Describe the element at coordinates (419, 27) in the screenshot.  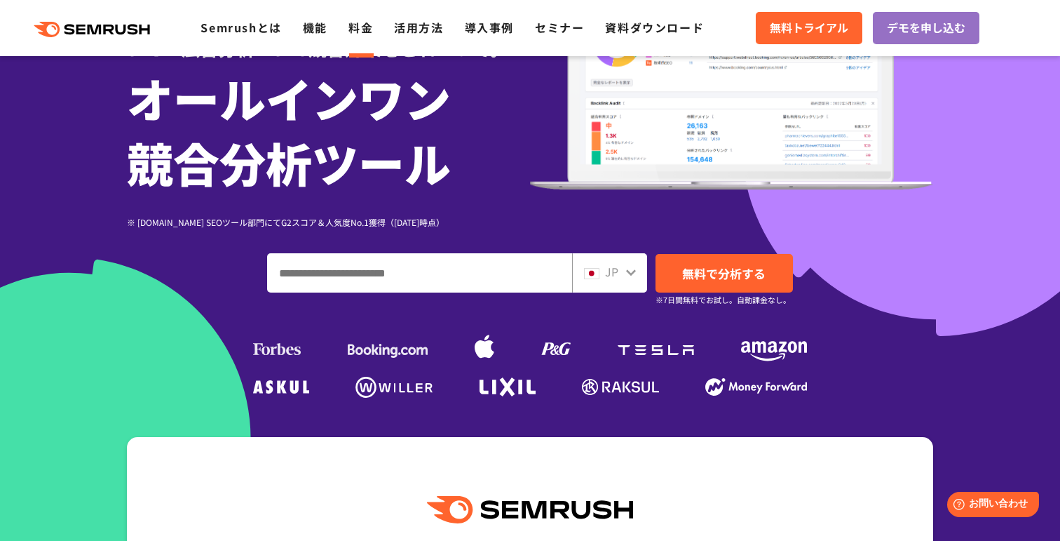
I see `a: 活用方法` at that location.